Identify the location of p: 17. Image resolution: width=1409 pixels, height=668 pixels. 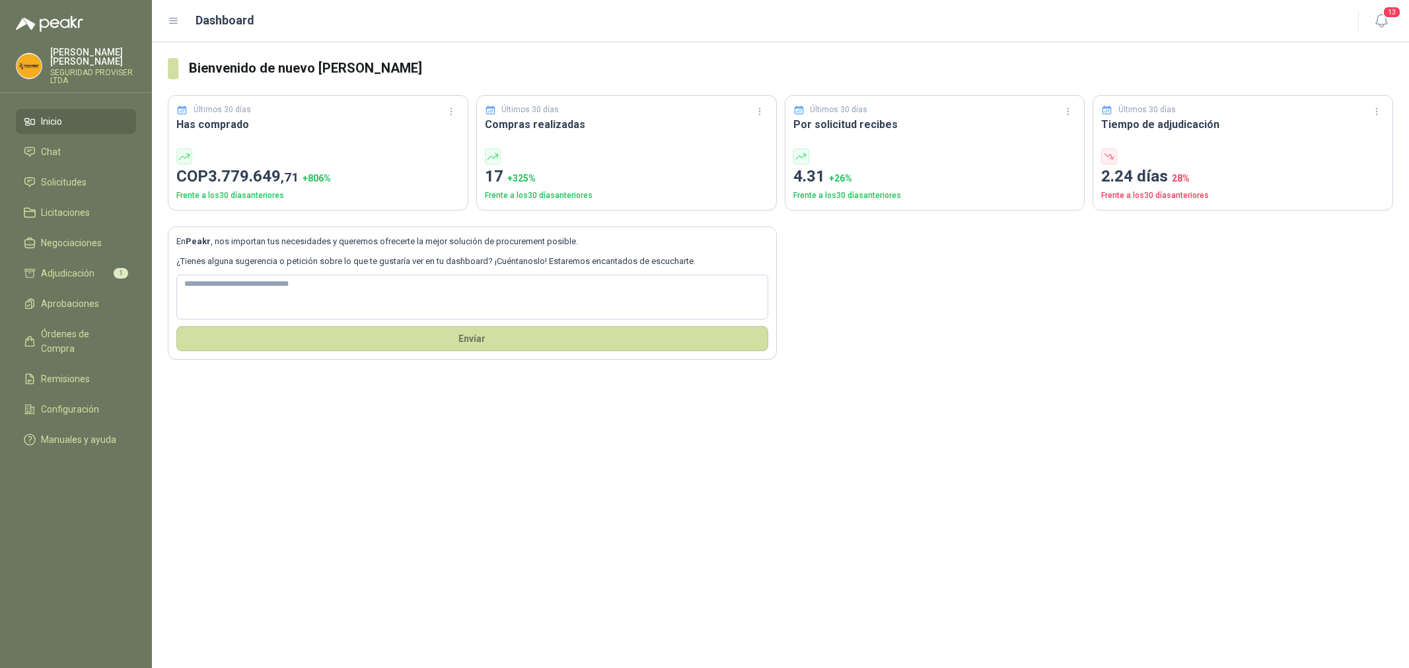
(626, 177).